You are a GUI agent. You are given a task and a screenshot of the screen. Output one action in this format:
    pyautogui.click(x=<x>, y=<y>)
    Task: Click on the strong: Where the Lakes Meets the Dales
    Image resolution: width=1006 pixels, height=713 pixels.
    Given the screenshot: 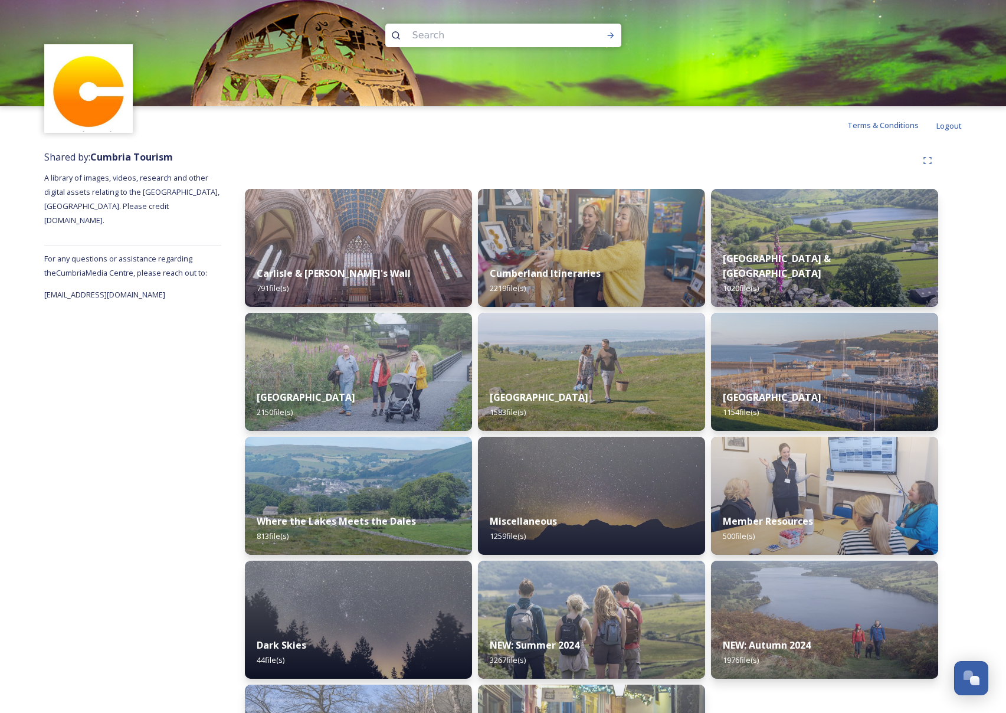 What is the action you would take?
    pyautogui.click(x=336, y=521)
    